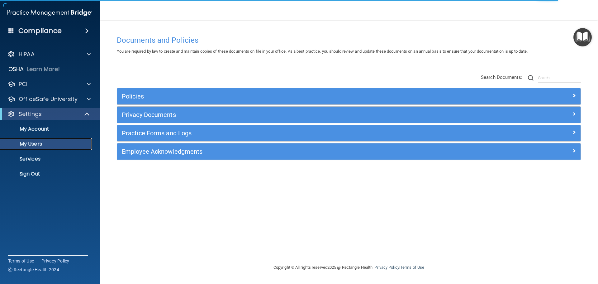 This screenshot has width=598, height=284. Describe the element at coordinates (583, 37) in the screenshot. I see `button: Open Resource Center` at that location.